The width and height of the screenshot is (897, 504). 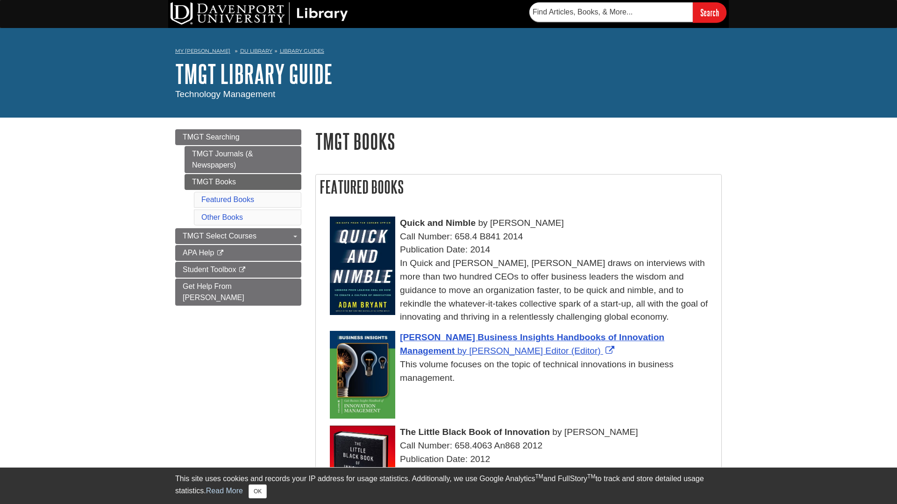 I want to click on a: Featured Books, so click(x=227, y=199).